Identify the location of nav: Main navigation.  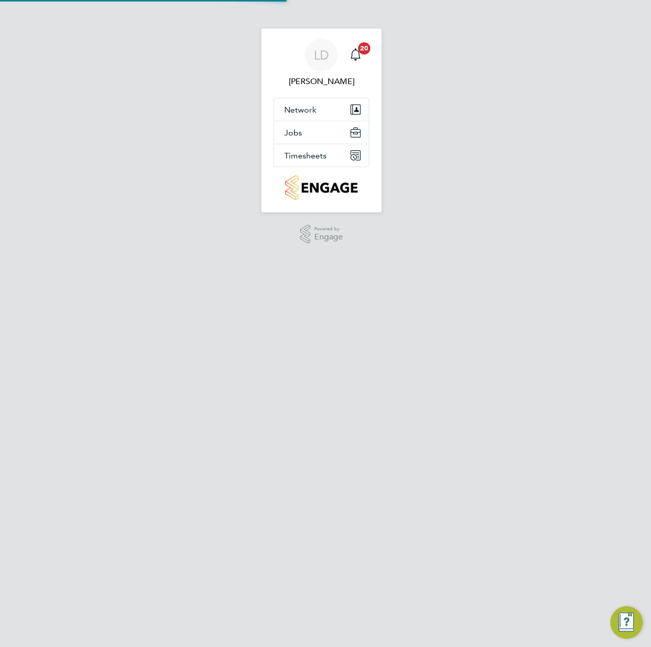
(321, 120).